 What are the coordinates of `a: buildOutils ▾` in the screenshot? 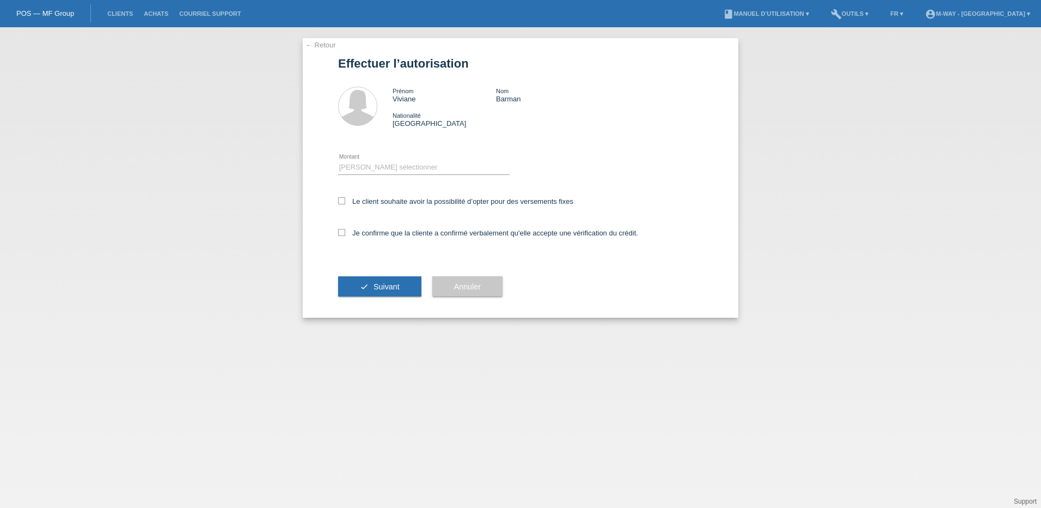 It's located at (850, 14).